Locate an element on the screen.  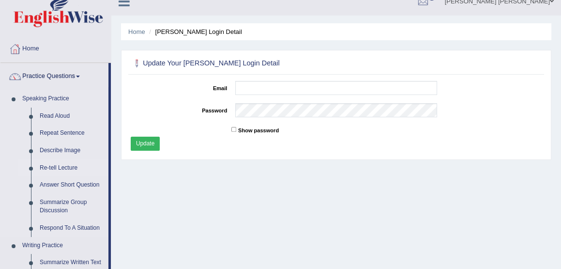
button: Update is located at coordinates (145, 143).